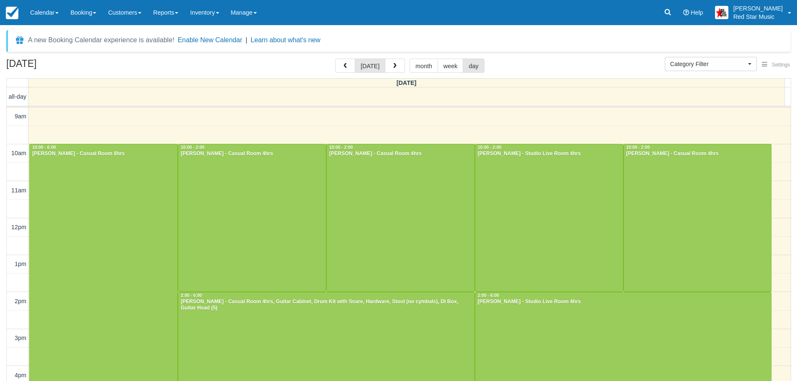 Image resolution: width=797 pixels, height=381 pixels. What do you see at coordinates (19, 190) in the screenshot?
I see `span: 11am` at bounding box center [19, 190].